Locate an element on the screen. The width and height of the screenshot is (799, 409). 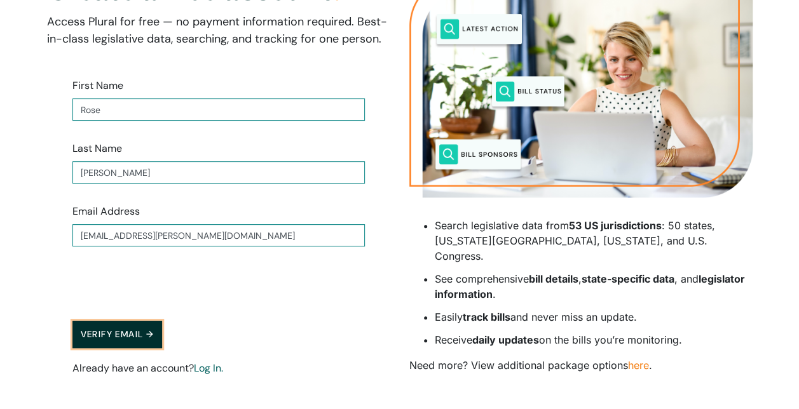
li: Receive on the bills you’re monitoring. is located at coordinates (594, 340).